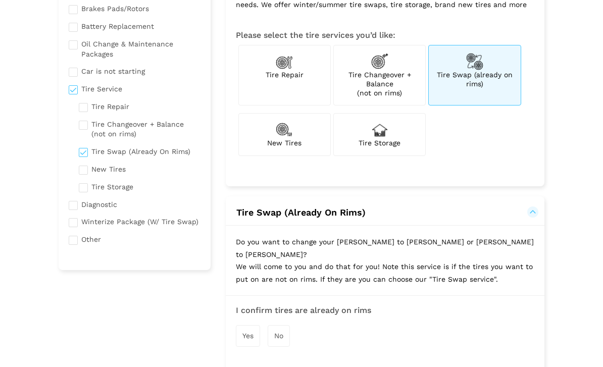  I want to click on span: Tire Changeover + Balance (not on rims), so click(379, 84).